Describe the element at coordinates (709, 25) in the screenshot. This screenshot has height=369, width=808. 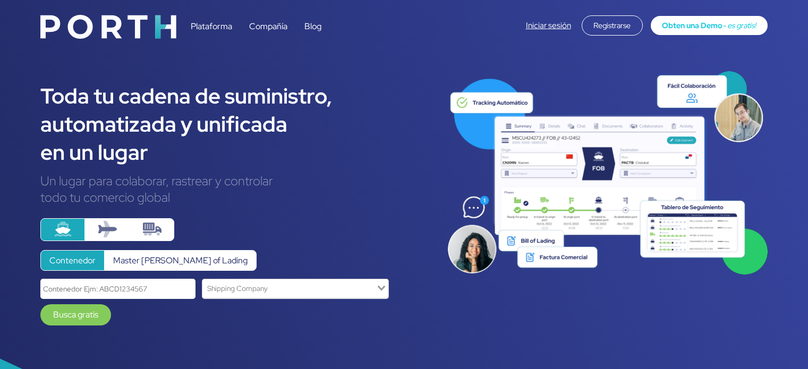
I see `a: Obten una Demo- es gratis!` at that location.